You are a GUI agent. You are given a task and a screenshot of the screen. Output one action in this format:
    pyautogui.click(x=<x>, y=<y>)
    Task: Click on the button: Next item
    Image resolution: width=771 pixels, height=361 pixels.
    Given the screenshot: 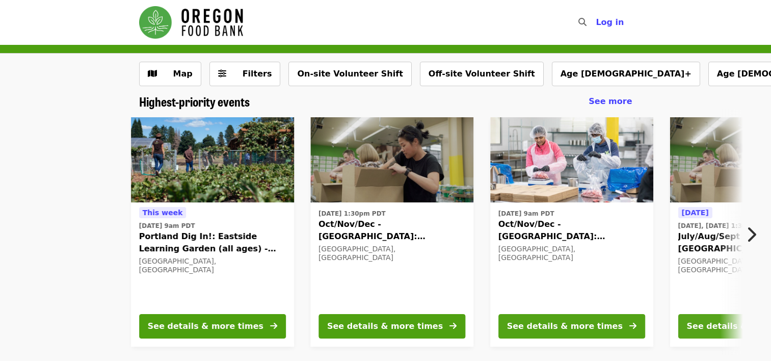 What is the action you would take?
    pyautogui.click(x=754, y=234)
    